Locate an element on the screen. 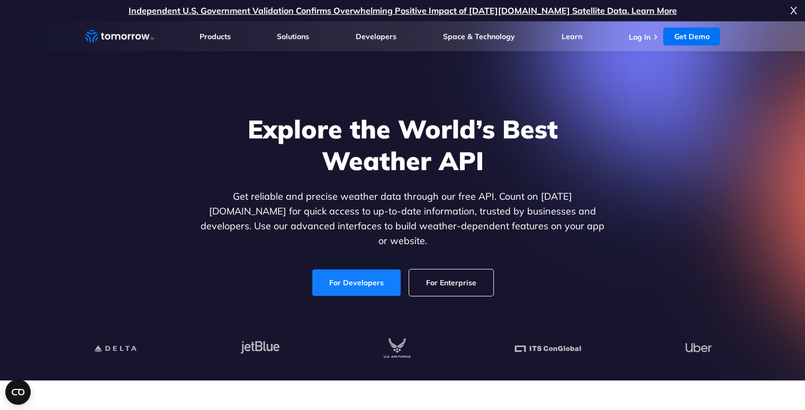  a: Developers is located at coordinates (376, 36).